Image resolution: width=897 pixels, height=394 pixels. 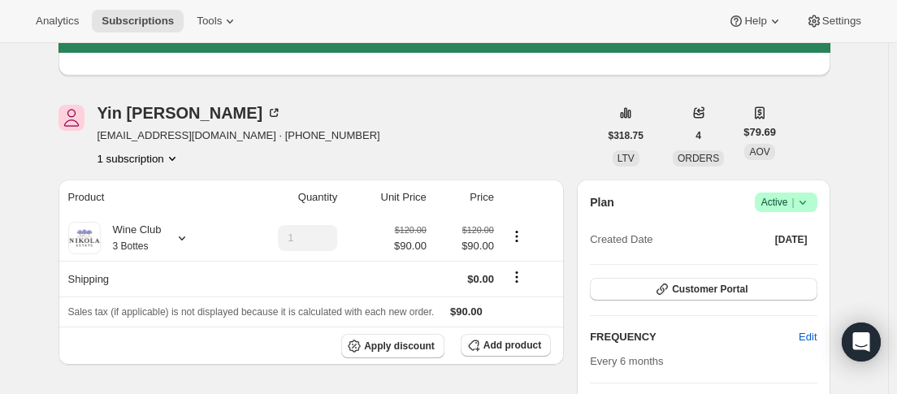 What do you see at coordinates (626, 136) in the screenshot?
I see `span: $318.75` at bounding box center [626, 136].